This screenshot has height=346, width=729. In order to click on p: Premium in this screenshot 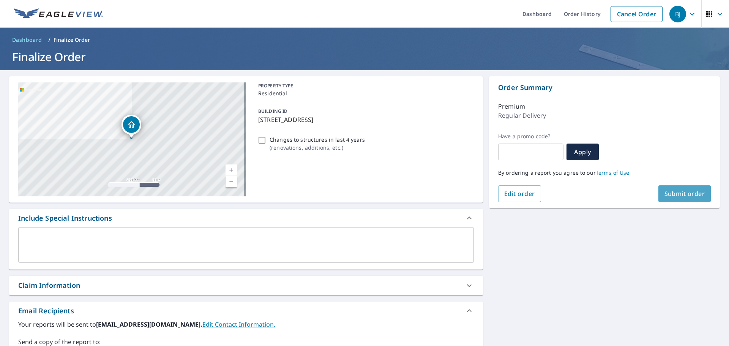, I will do `click(512, 106)`.